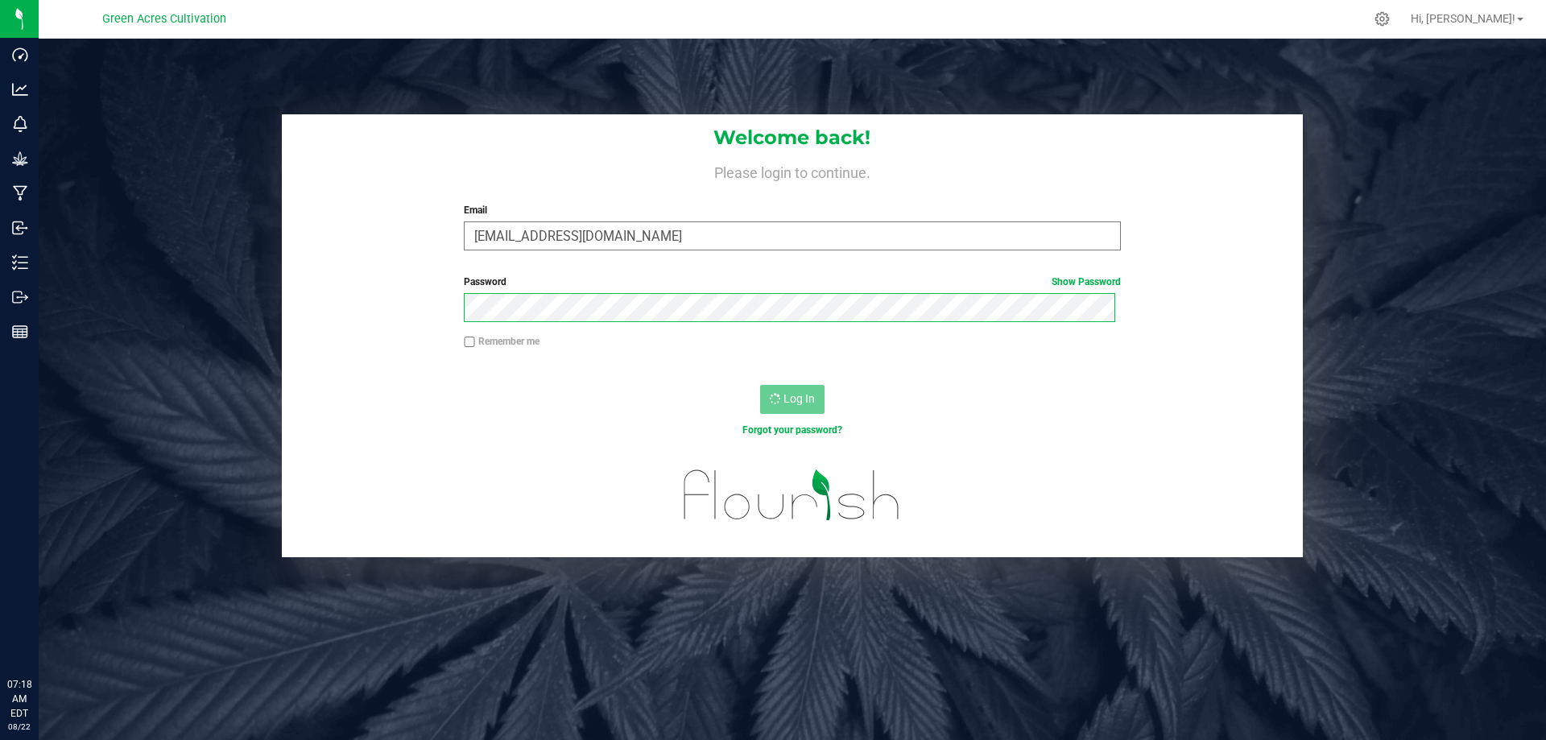 The width and height of the screenshot is (1546, 740). I want to click on inline-svg: Dashboard, so click(20, 55).